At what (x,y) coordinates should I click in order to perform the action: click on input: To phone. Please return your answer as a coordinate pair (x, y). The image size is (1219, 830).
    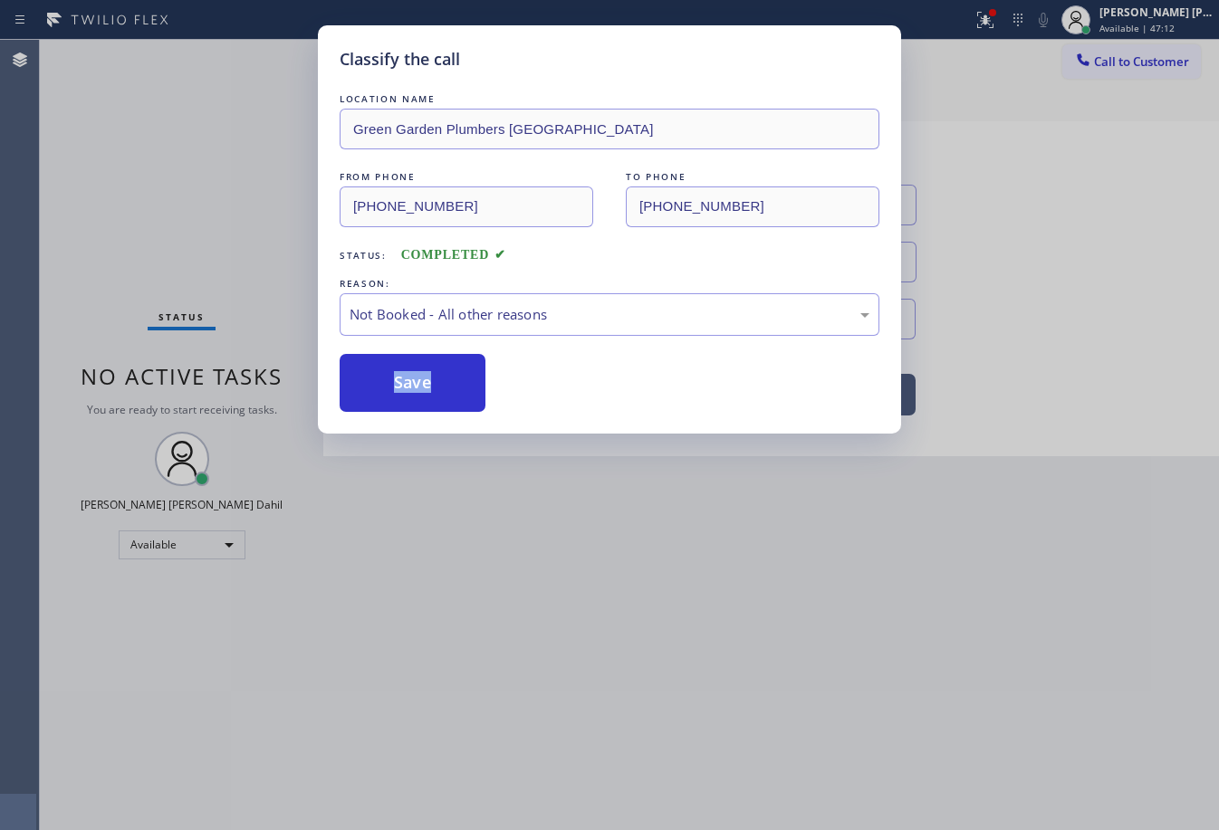
    Looking at the image, I should click on (753, 206).